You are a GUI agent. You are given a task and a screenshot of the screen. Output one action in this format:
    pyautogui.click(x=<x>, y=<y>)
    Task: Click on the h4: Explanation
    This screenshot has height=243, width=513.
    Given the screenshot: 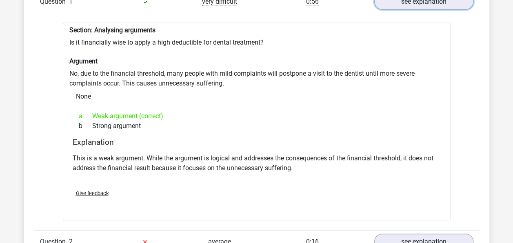 What is the action you would take?
    pyautogui.click(x=257, y=141)
    